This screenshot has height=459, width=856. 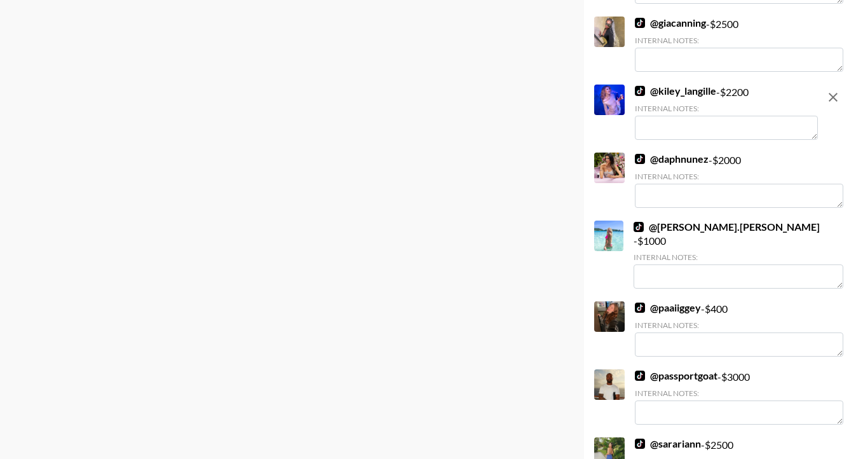 What do you see at coordinates (668, 307) in the screenshot?
I see `a: @paaiiggey` at bounding box center [668, 307].